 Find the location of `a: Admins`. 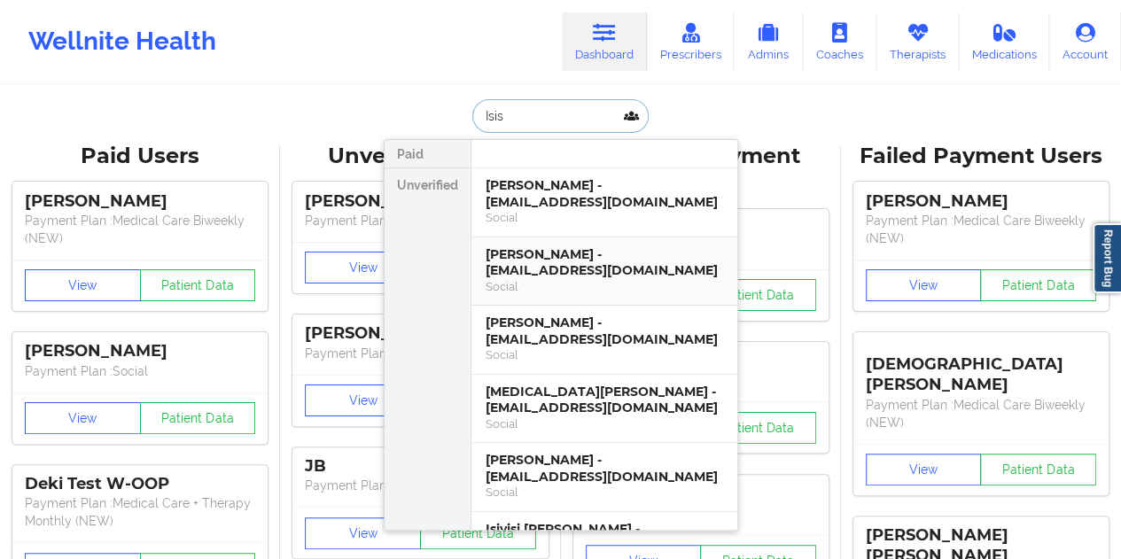

a: Admins is located at coordinates (768, 42).